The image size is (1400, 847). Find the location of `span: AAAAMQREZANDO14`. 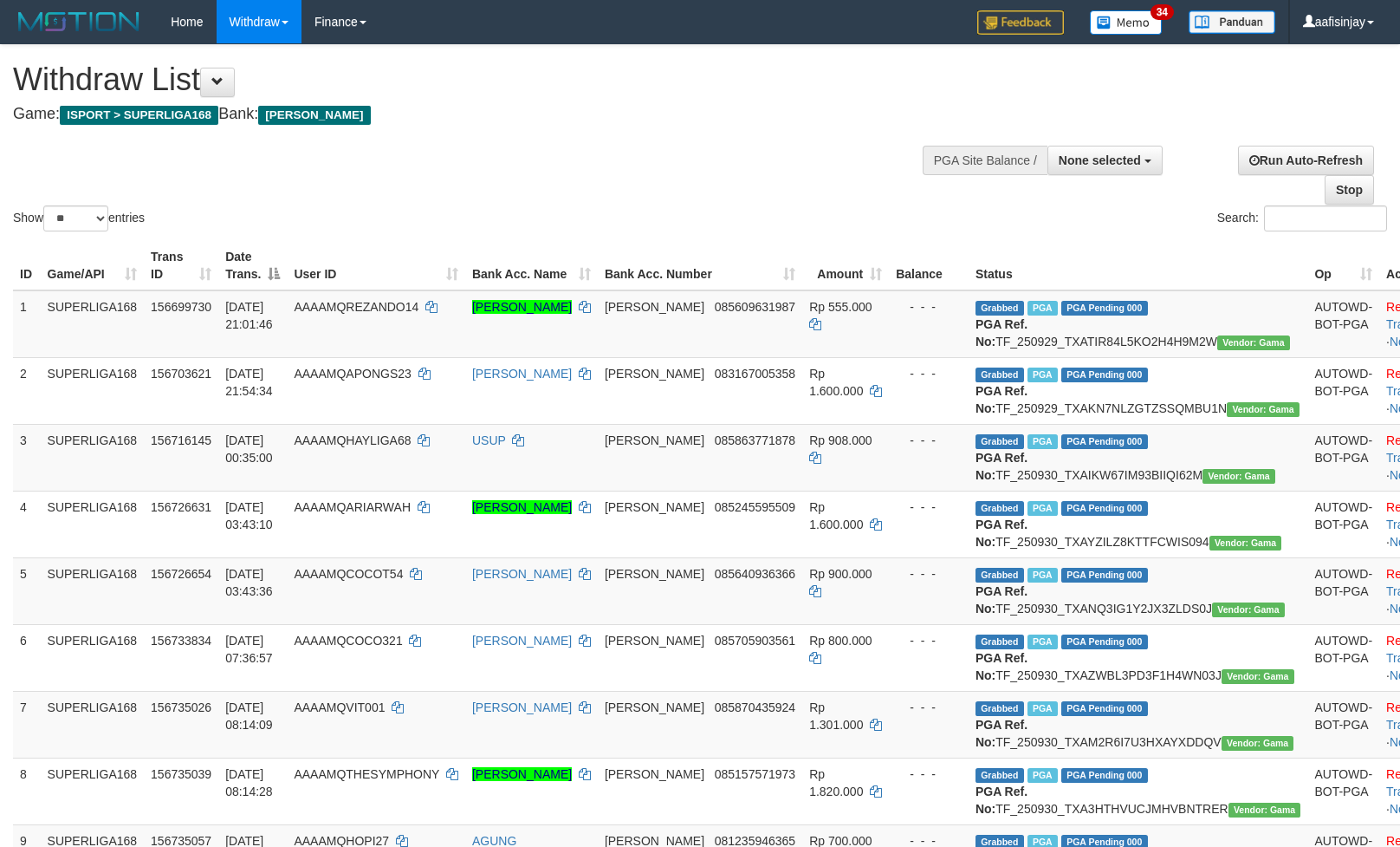

span: AAAAMQREZANDO14 is located at coordinates (356, 307).